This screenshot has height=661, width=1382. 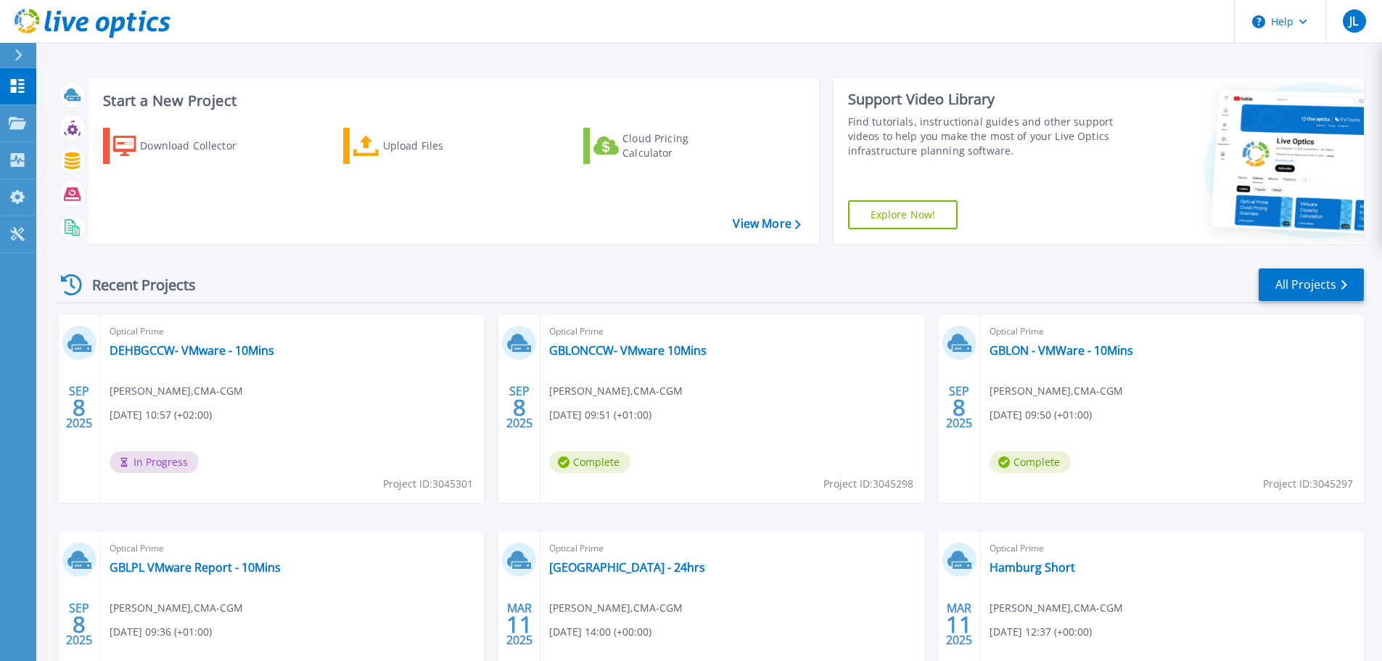 I want to click on div: Support Video Library, so click(x=983, y=99).